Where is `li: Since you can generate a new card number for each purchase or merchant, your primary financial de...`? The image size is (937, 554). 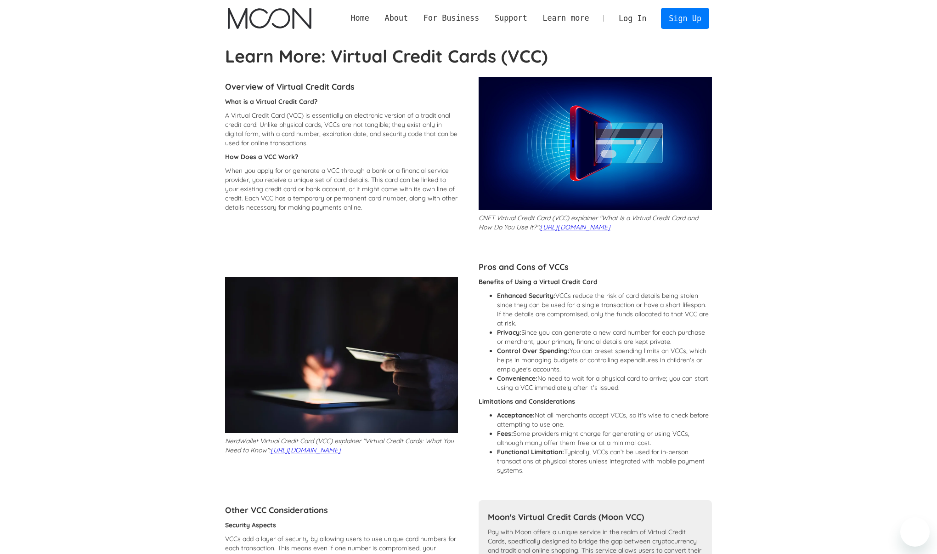 li: Since you can generate a new card number for each purchase or merchant, your primary financial de... is located at coordinates (605, 337).